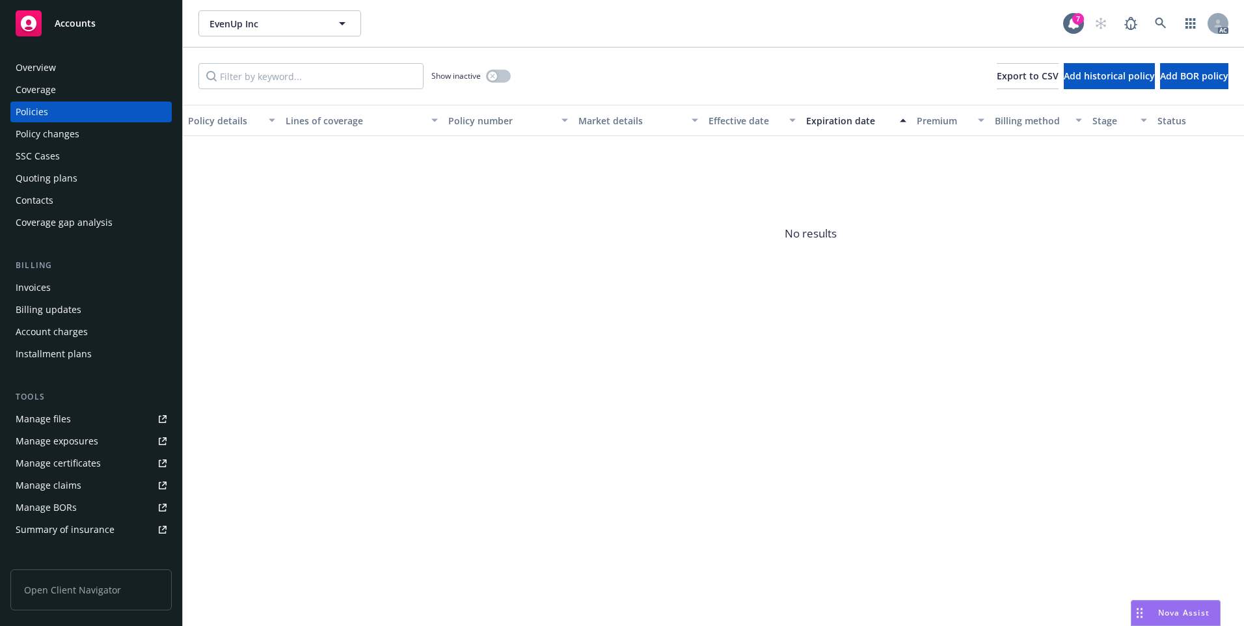 This screenshot has width=1244, height=626. Describe the element at coordinates (91, 485) in the screenshot. I see `a: Manage claims` at that location.